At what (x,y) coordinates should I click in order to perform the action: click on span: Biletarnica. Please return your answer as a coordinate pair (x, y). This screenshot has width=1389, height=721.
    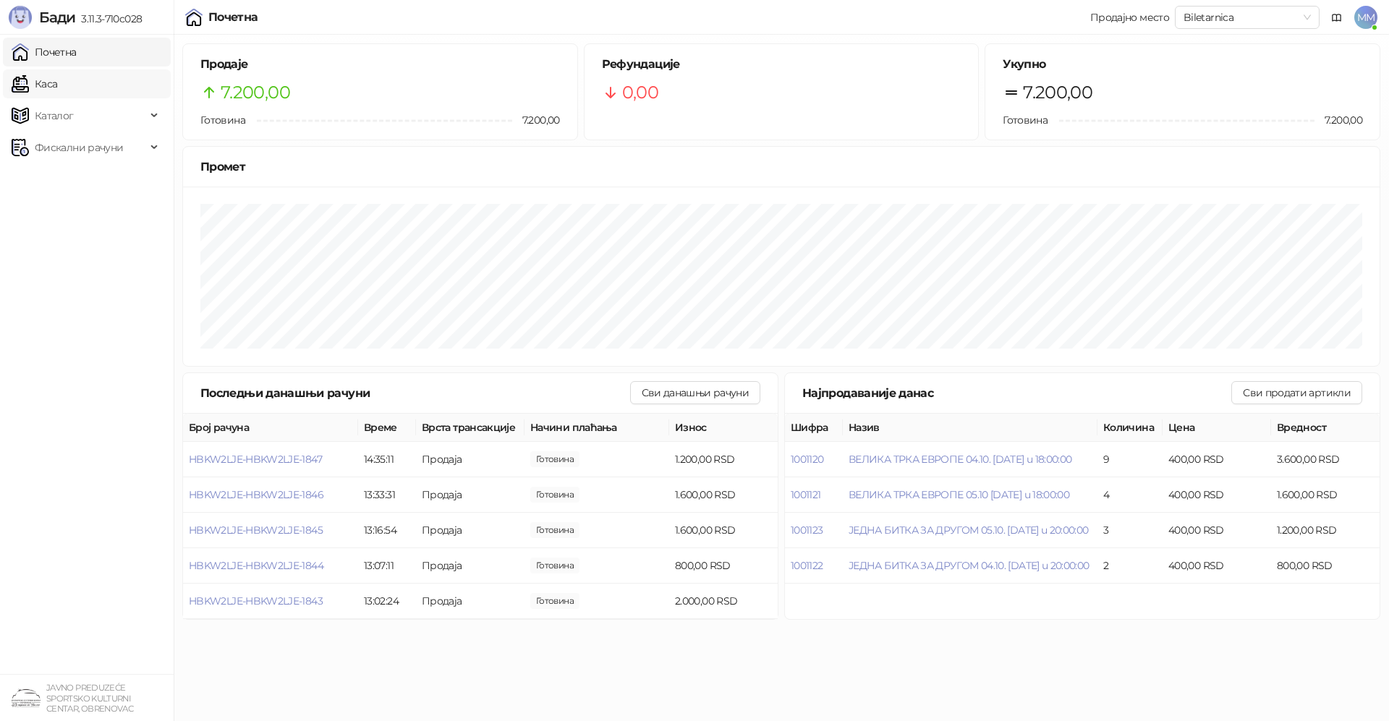
    Looking at the image, I should click on (1247, 17).